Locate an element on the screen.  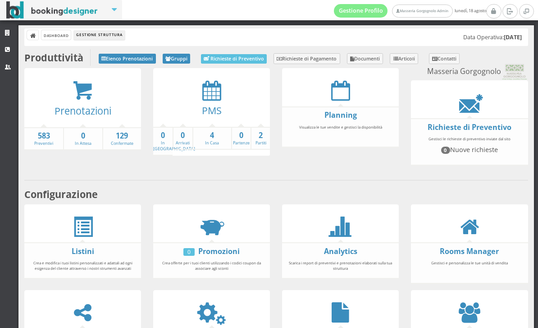
a: Listini is located at coordinates (83, 251).